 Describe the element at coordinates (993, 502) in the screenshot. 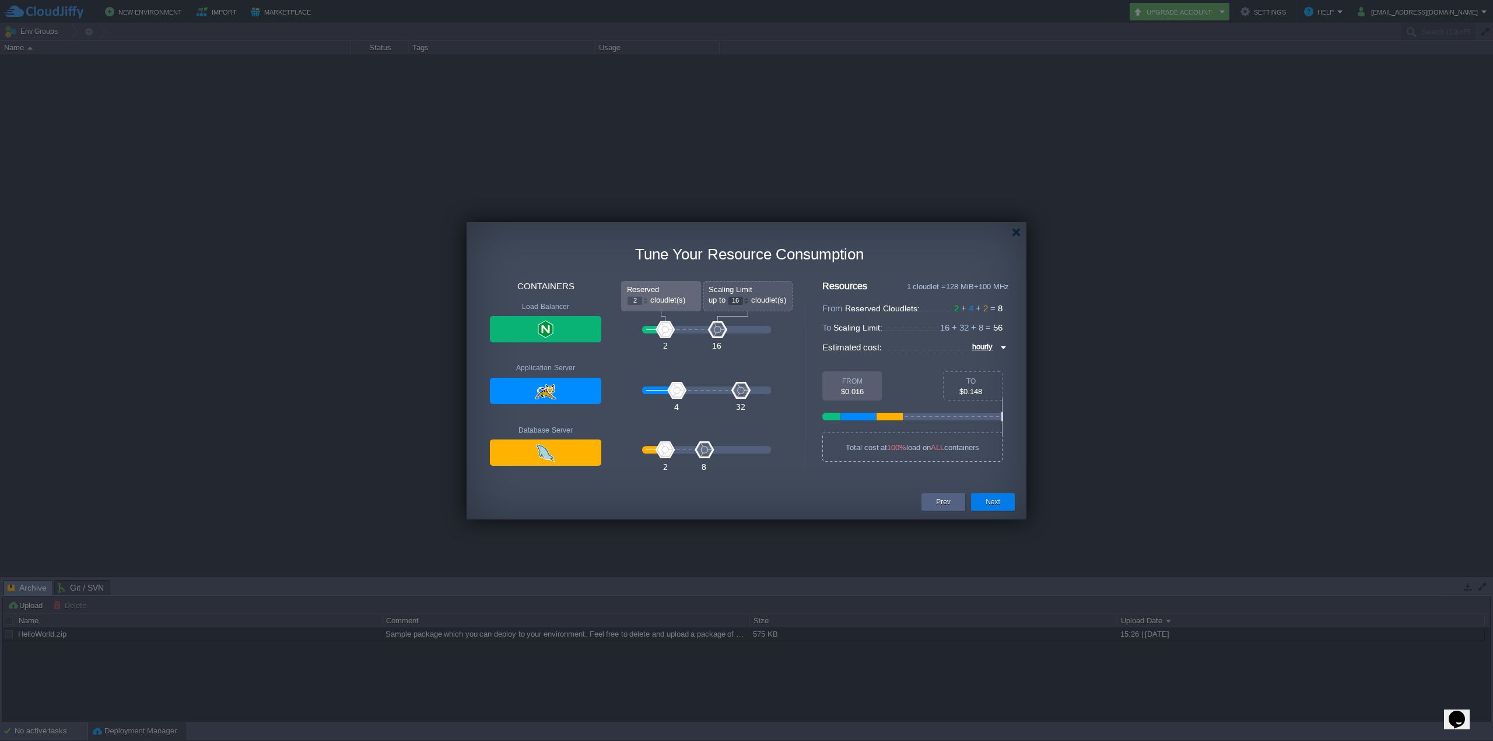

I see `button: Next` at that location.